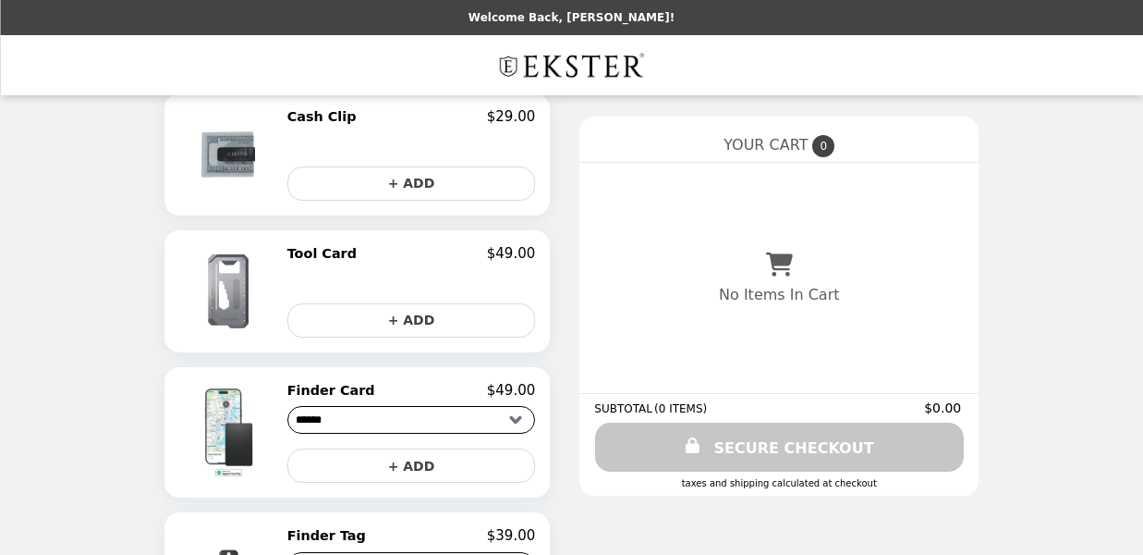 The height and width of the screenshot is (555, 1143). I want to click on h2: Tool Card, so click(325, 253).